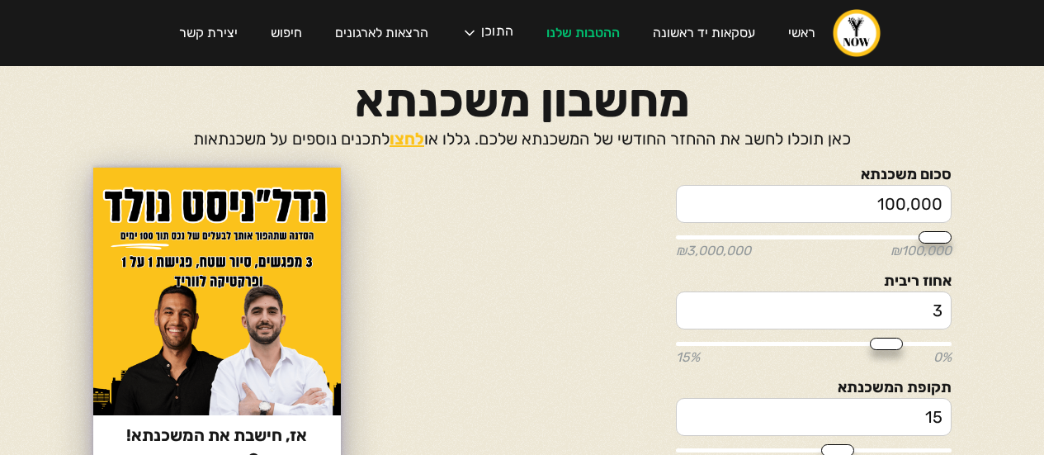 The image size is (1044, 455). I want to click on a: הרצאות לארגונים, so click(381, 33).